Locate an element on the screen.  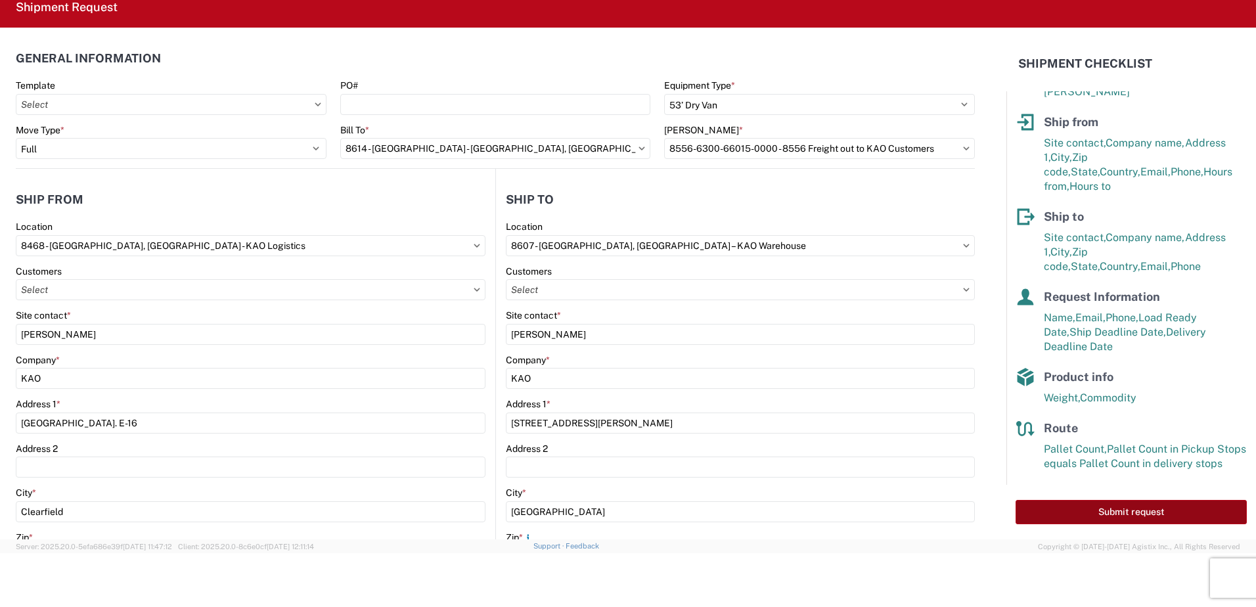
span: Ship to is located at coordinates (1064, 216).